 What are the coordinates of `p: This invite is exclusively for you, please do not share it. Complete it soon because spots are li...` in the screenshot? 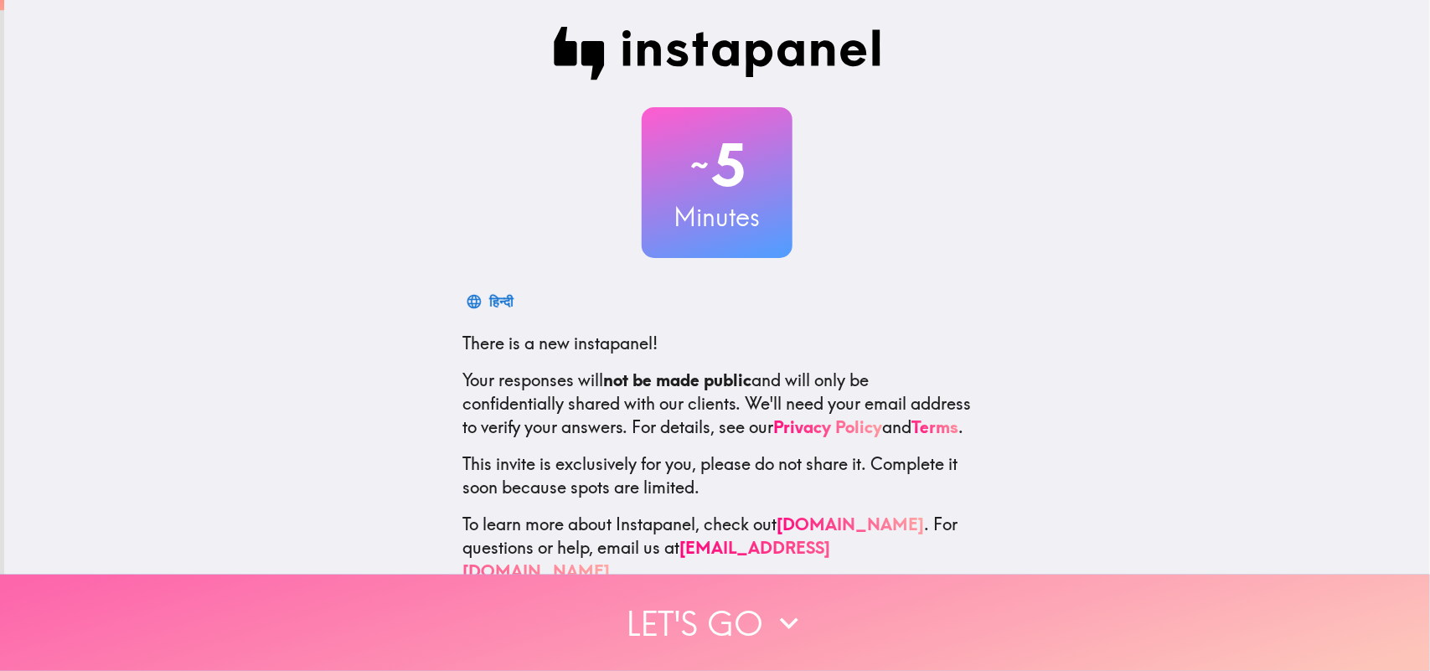 It's located at (717, 476).